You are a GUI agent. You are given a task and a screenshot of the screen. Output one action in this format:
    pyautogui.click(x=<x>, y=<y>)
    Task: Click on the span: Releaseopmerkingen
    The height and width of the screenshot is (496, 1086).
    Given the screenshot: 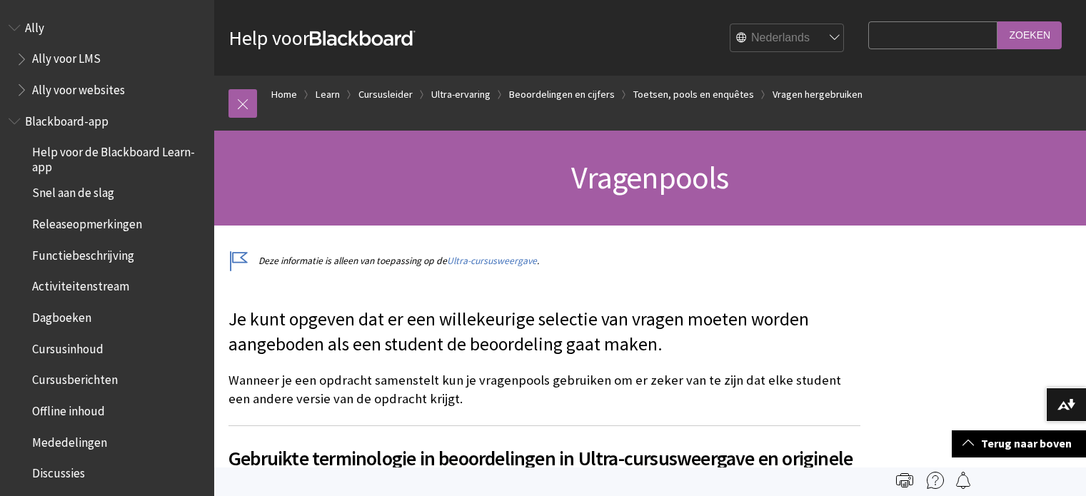 What is the action you would take?
    pyautogui.click(x=87, y=221)
    